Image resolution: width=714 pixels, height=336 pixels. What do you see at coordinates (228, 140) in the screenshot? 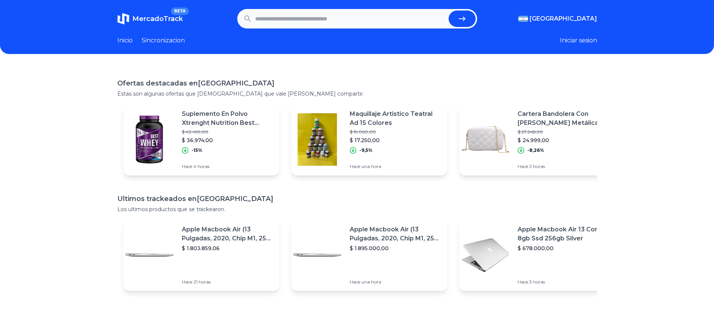
I see `p: $ 36.974,00` at bounding box center [228, 140].